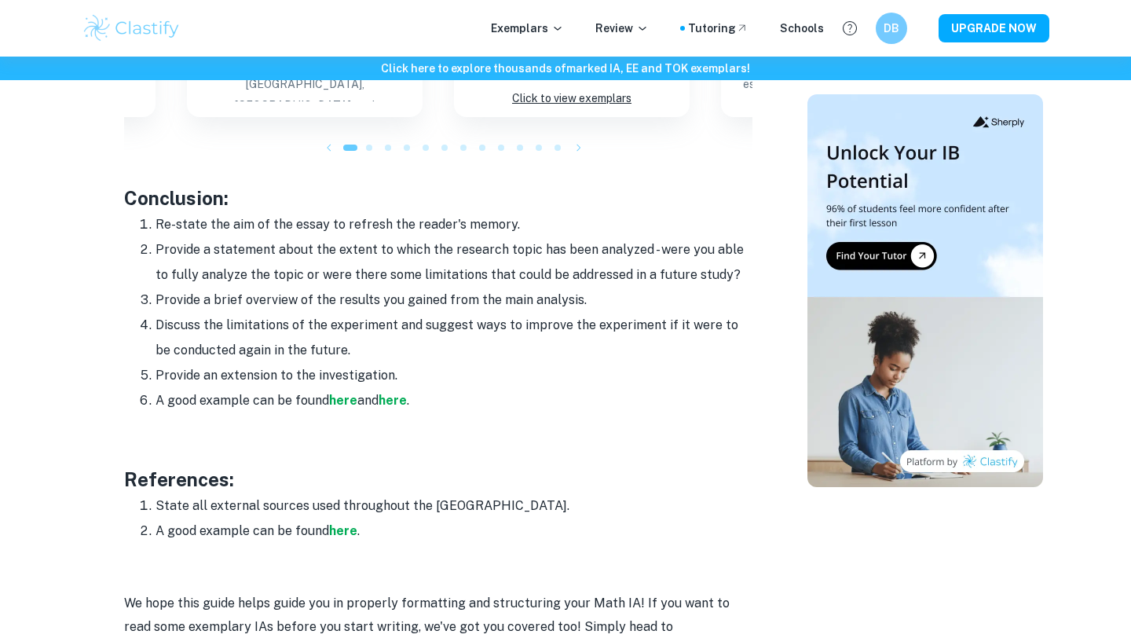  What do you see at coordinates (622, 28) in the screenshot?
I see `p: Review` at bounding box center [622, 28].